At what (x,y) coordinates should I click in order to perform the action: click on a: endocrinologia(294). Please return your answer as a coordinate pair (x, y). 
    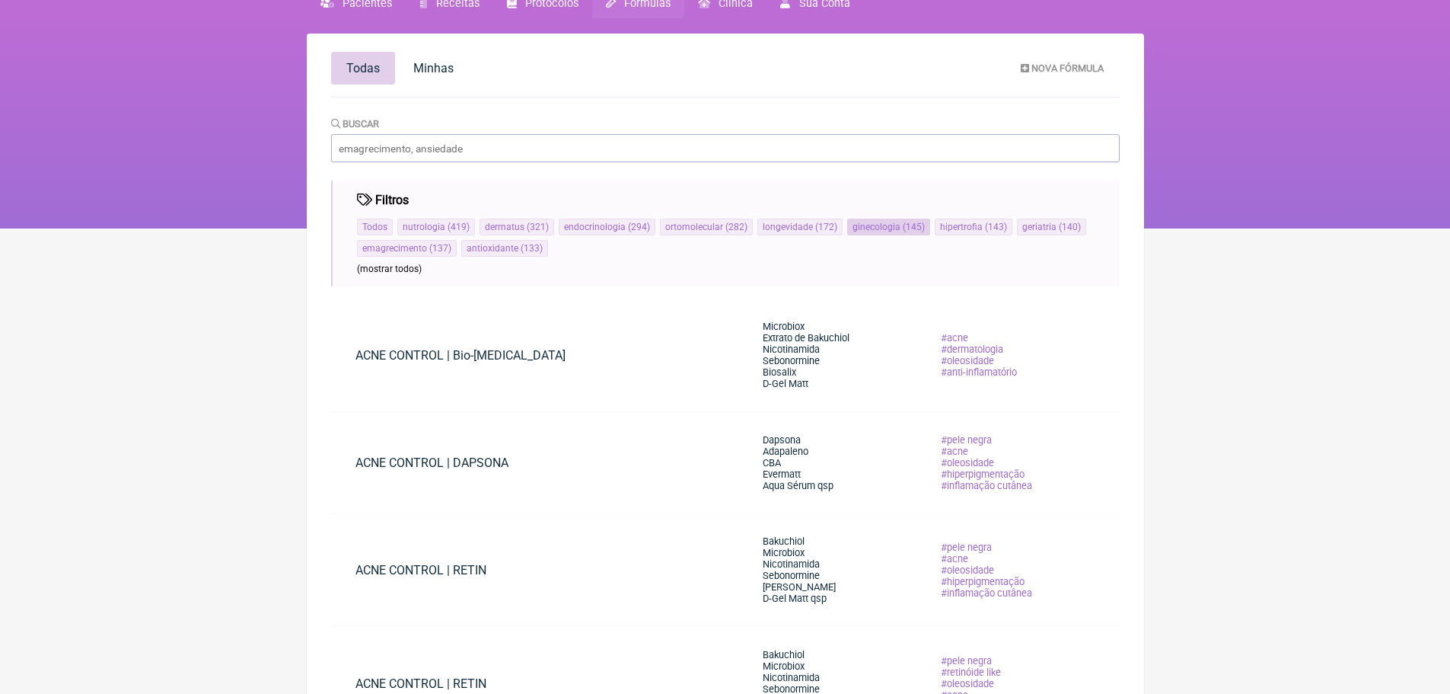
    Looking at the image, I should click on (607, 227).